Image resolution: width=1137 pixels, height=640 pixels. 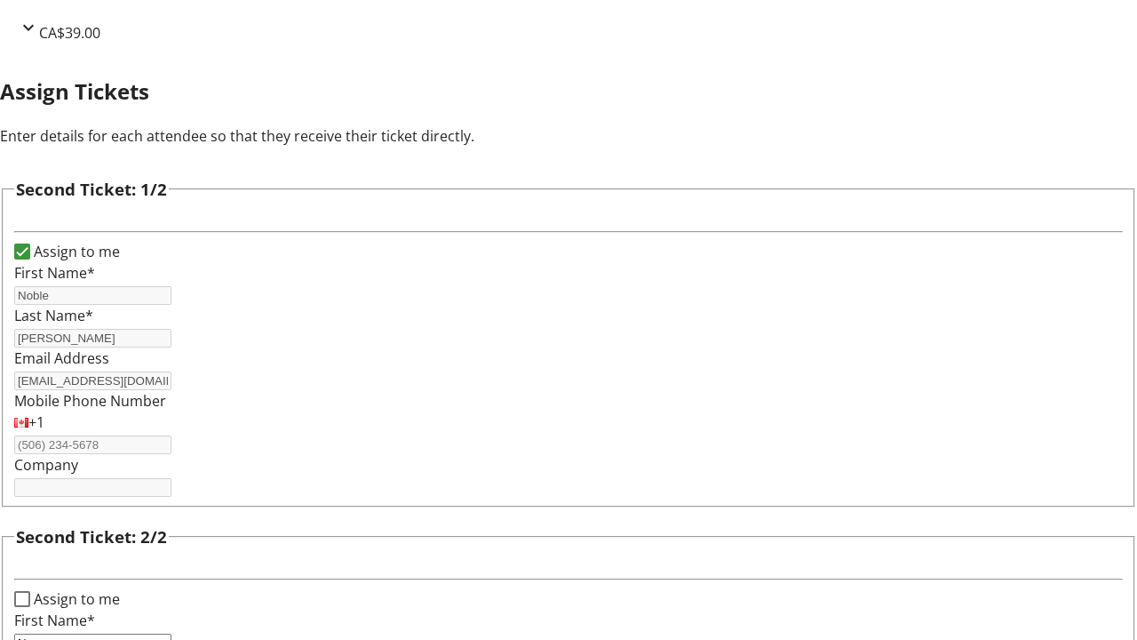 What do you see at coordinates (90, 401) in the screenshot?
I see `label: Mobile Phone Number` at bounding box center [90, 401].